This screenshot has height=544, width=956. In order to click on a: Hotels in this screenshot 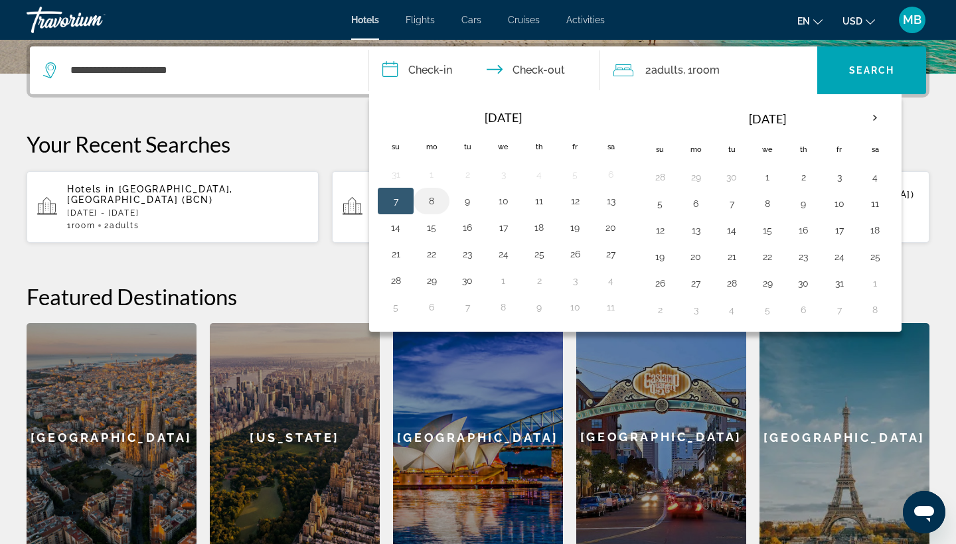, I will do `click(365, 20)`.